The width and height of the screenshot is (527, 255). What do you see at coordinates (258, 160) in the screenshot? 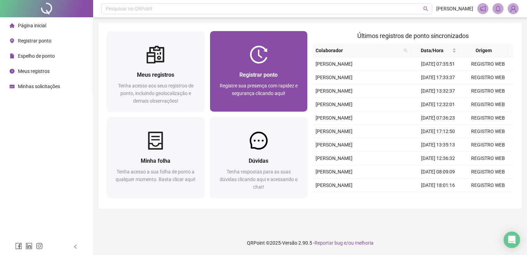
I see `span: Dúvidas` at bounding box center [258, 160].